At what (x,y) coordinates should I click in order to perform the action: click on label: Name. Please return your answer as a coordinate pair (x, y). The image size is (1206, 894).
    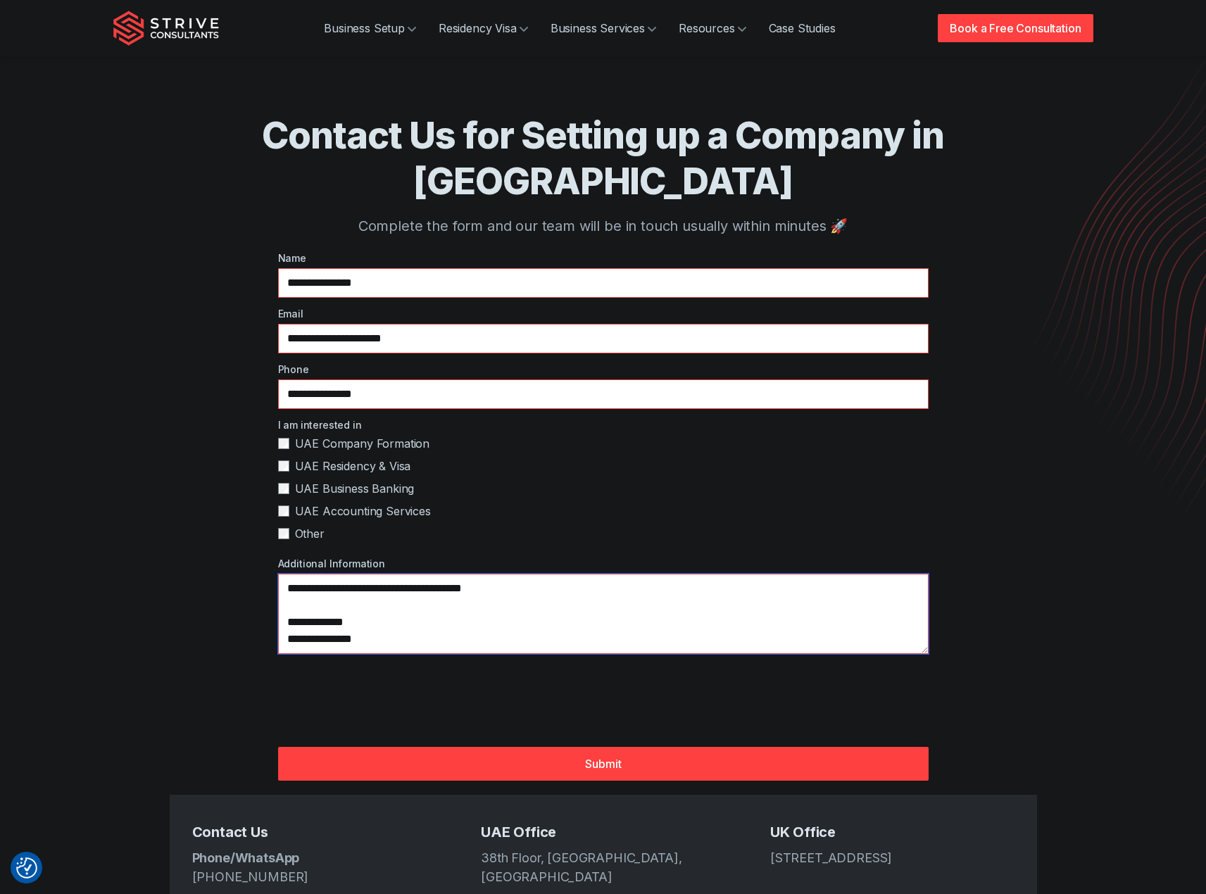
    Looking at the image, I should click on (603, 258).